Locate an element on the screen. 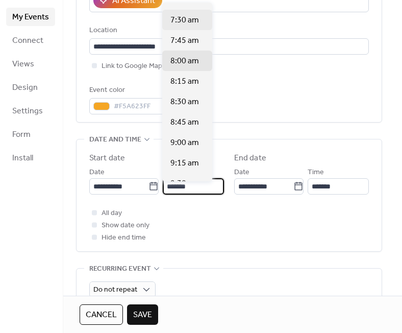 The height and width of the screenshot is (333, 402). a: Form is located at coordinates (31, 134).